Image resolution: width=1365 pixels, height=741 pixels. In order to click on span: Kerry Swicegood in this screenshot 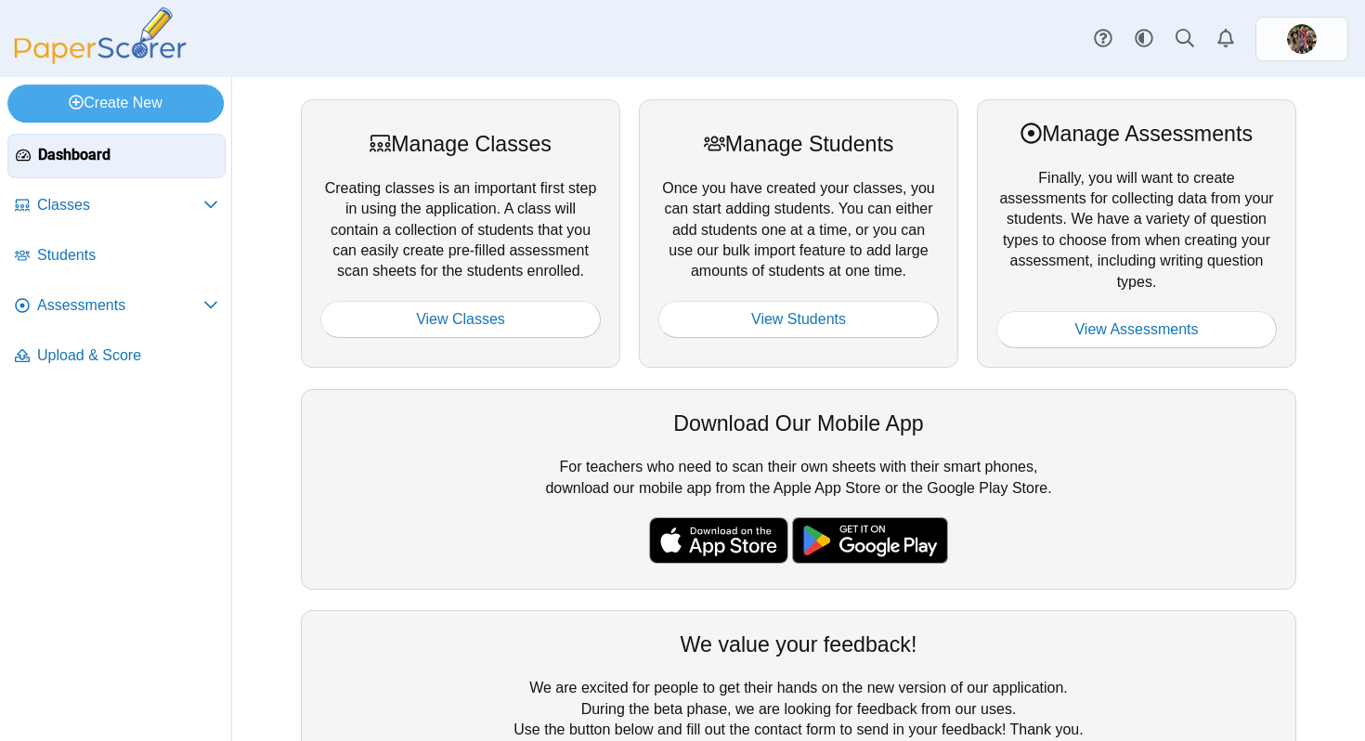, I will do `click(1302, 39)`.